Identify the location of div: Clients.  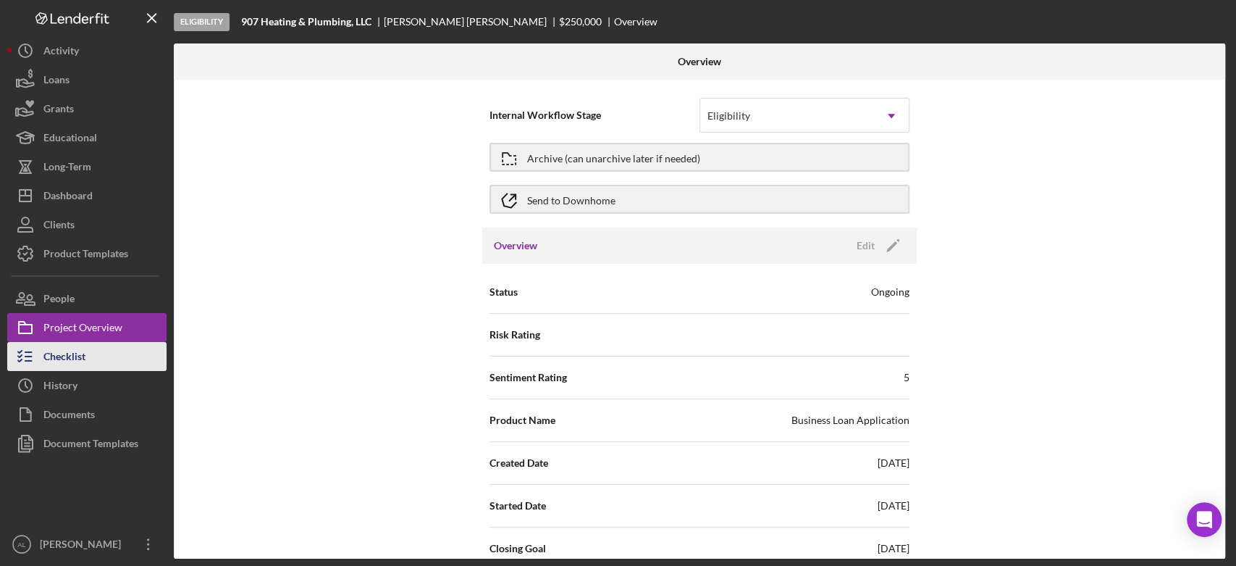
(59, 226).